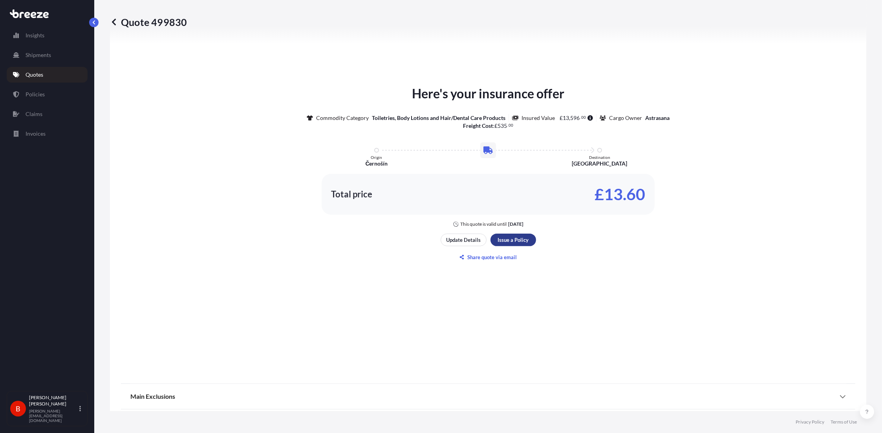 Image resolution: width=882 pixels, height=433 pixels. I want to click on p: Total price, so click(352, 194).